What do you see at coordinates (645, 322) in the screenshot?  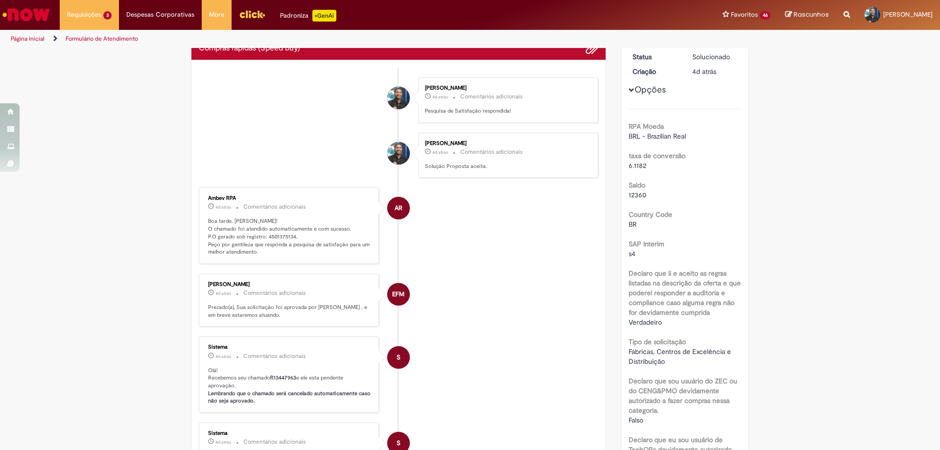 I see `span: Verdadeiro` at bounding box center [645, 322].